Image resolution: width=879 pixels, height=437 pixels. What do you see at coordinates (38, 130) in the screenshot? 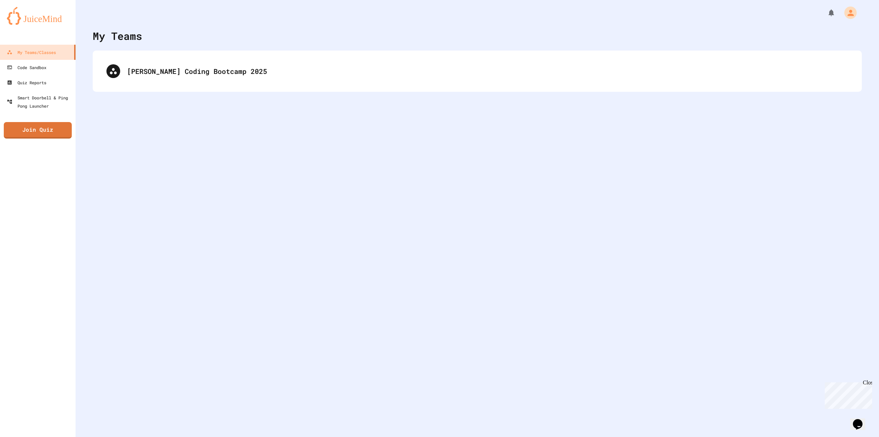
I see `a: Join Quiz` at bounding box center [38, 130].